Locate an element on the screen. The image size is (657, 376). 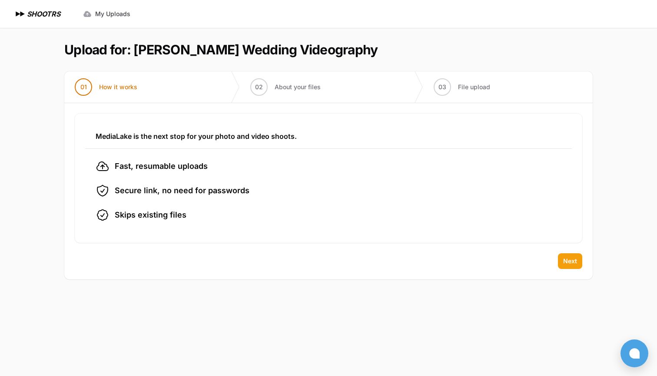
span: 01 is located at coordinates (83, 87).